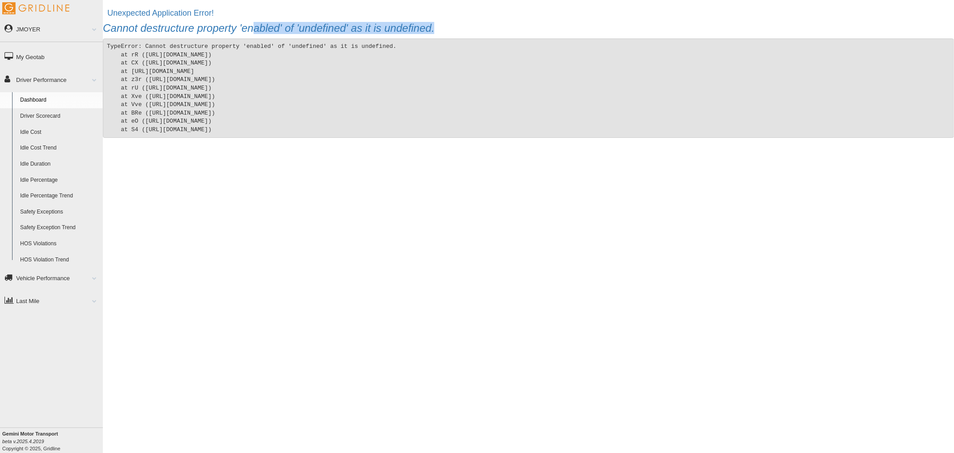  What do you see at coordinates (59, 196) in the screenshot?
I see `a: Idle Percentage Trend` at bounding box center [59, 196].